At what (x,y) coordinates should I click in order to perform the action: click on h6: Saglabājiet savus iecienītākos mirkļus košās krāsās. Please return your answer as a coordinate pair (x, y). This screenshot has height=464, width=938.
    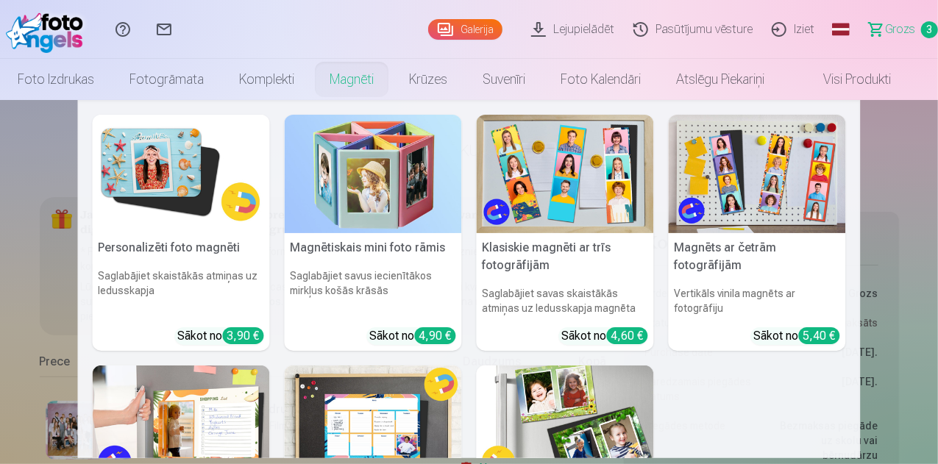
    Looking at the image, I should click on (373, 292).